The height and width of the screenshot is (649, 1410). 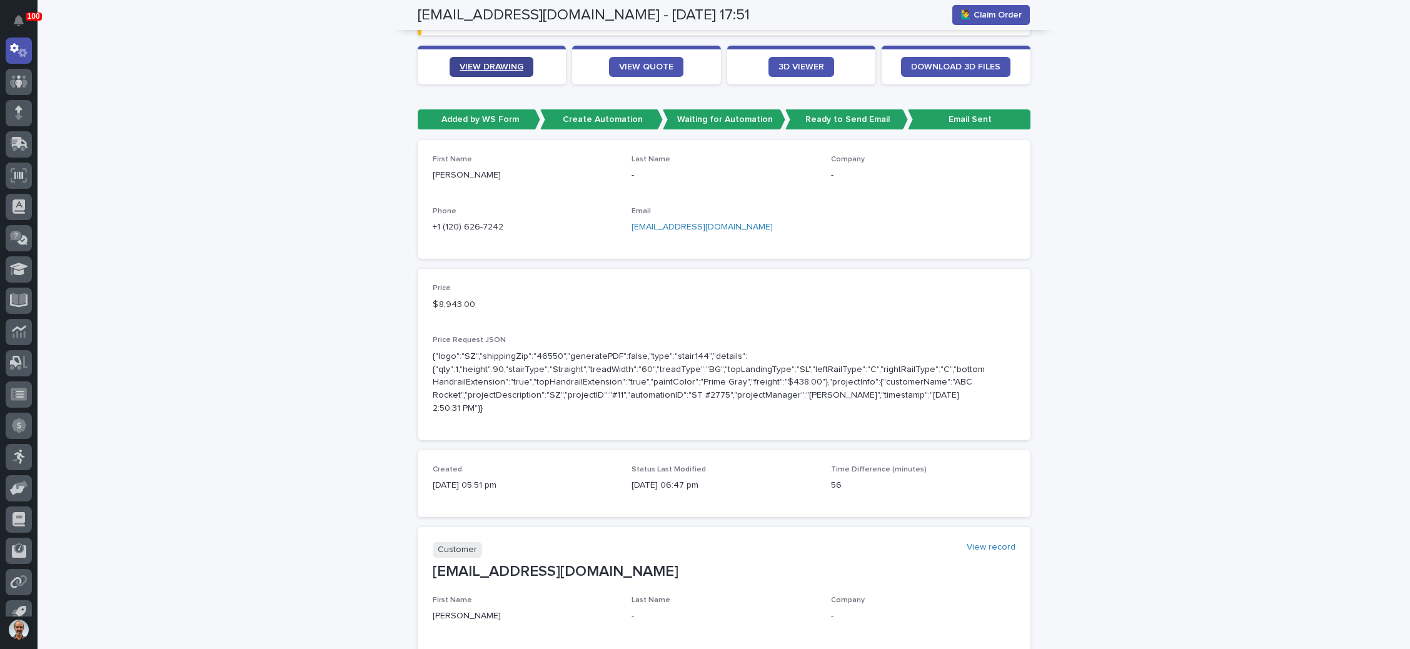 What do you see at coordinates (24, 25) in the screenshot?
I see `div: Notifications100` at bounding box center [24, 25].